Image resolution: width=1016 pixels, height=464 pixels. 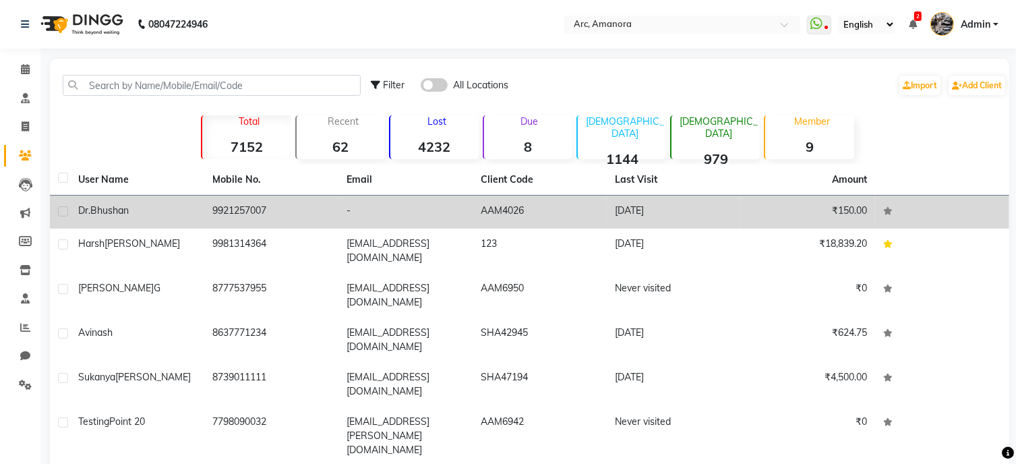 What do you see at coordinates (539, 212) in the screenshot?
I see `td: AAM4026` at bounding box center [539, 212].